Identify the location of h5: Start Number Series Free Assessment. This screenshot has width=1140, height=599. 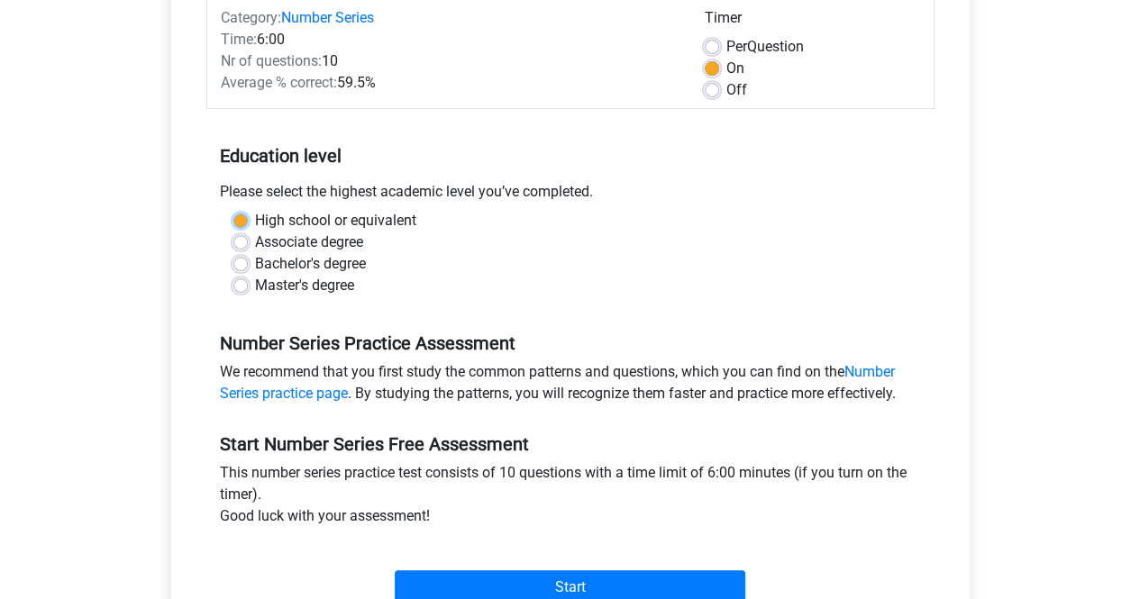
(571, 444).